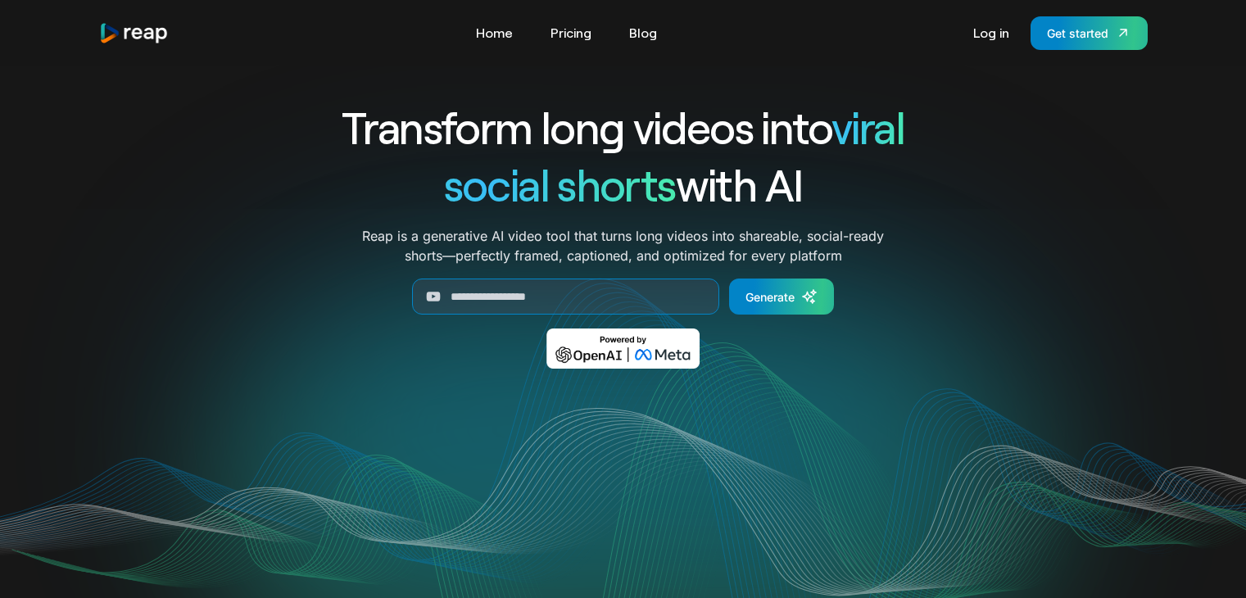 The width and height of the screenshot is (1246, 598). Describe the element at coordinates (868, 126) in the screenshot. I see `span: viral` at that location.